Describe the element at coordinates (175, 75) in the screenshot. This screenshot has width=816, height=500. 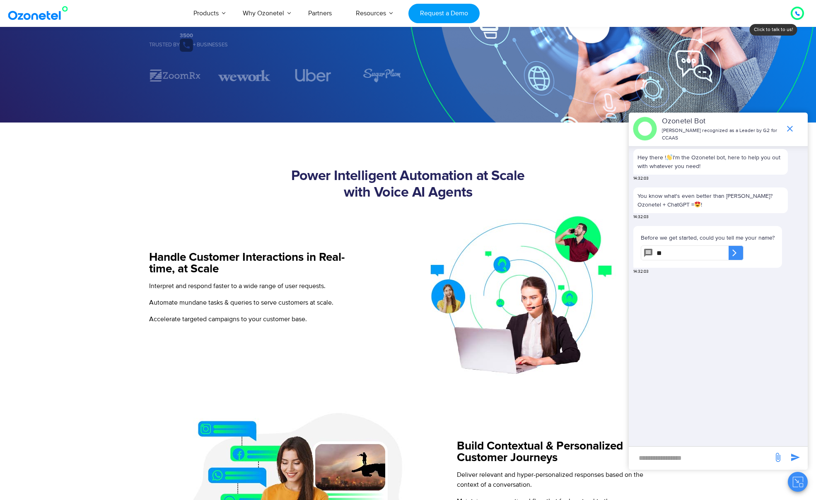
I see `img: zoomrx` at that location.